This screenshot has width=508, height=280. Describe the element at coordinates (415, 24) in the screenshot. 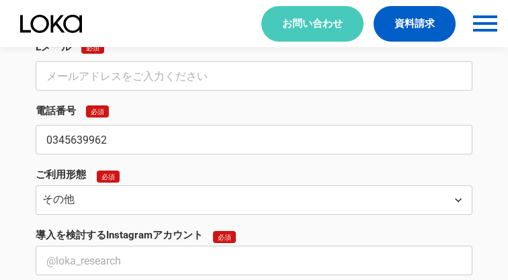

I see `a: 資料請求` at that location.